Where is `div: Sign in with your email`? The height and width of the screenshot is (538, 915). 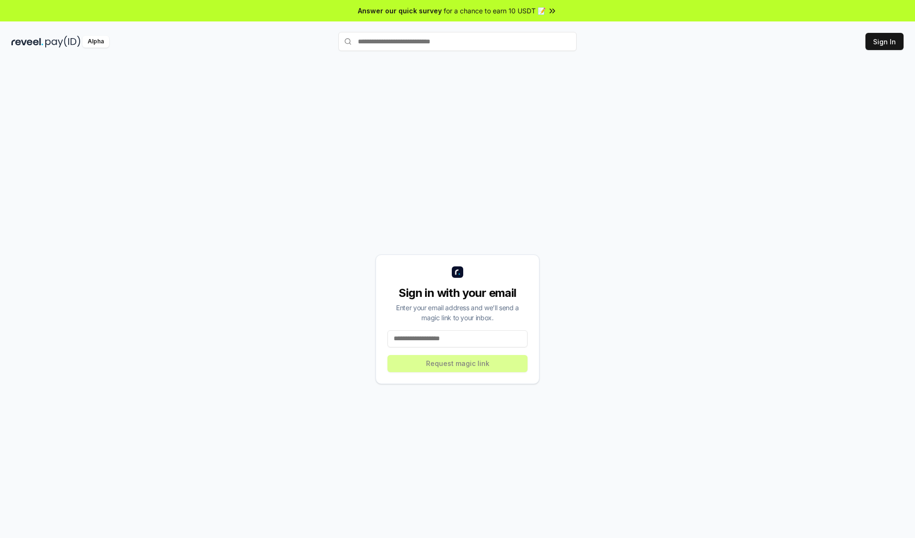
div: Sign in with your email is located at coordinates (458, 293).